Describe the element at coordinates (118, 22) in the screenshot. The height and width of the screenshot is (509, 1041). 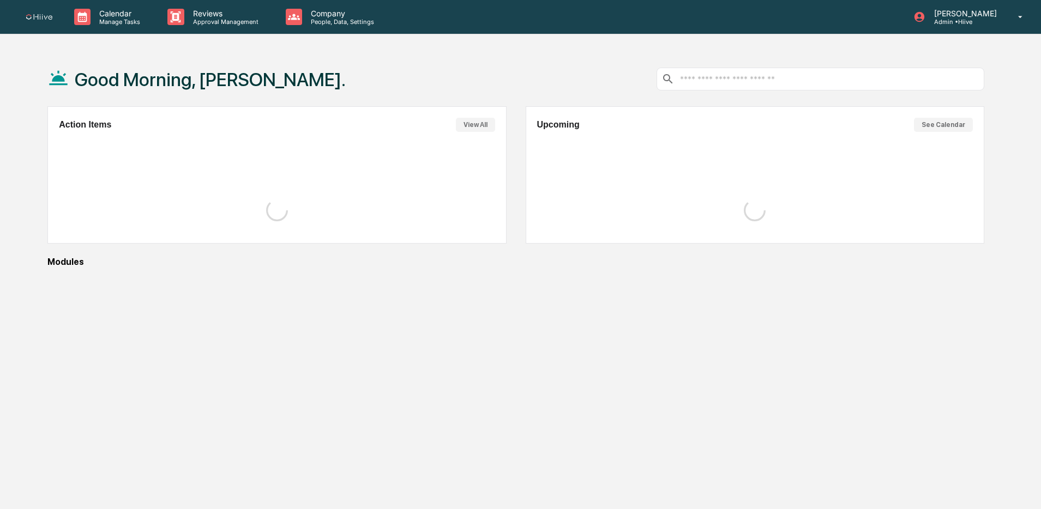
I see `p: Manage Tasks` at that location.